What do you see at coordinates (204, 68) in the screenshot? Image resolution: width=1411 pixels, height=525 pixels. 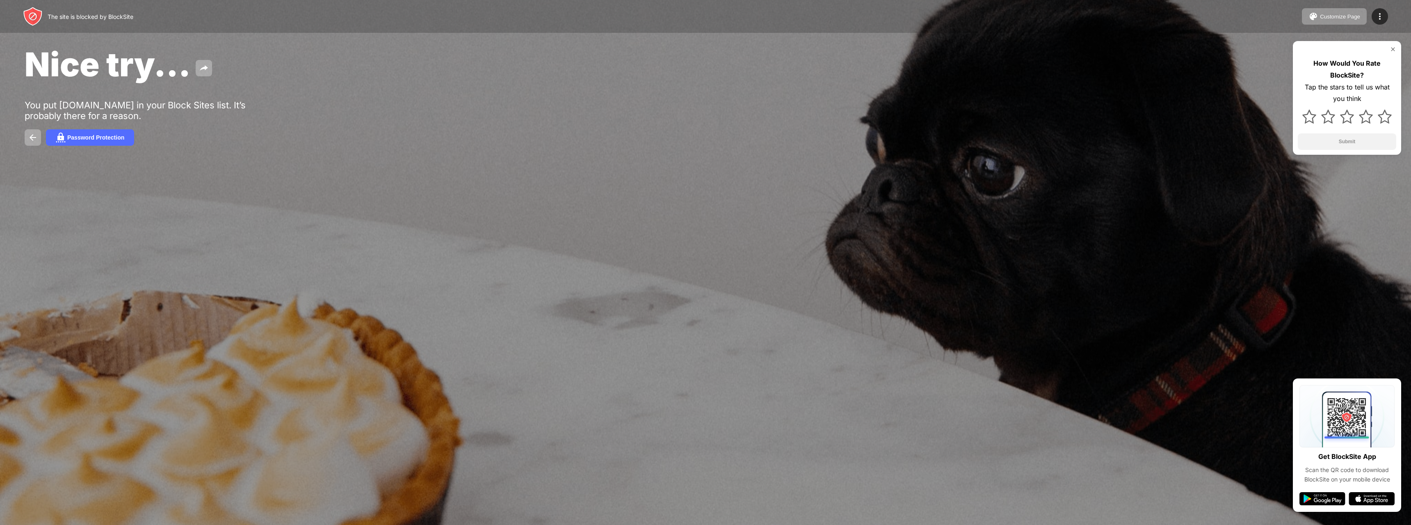 I see `img: share.svg` at bounding box center [204, 68].